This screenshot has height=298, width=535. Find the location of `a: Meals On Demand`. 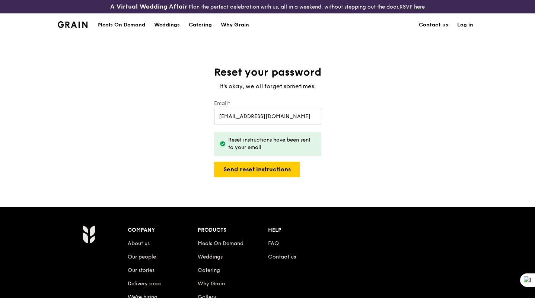

a: Meals On Demand is located at coordinates (220, 243).